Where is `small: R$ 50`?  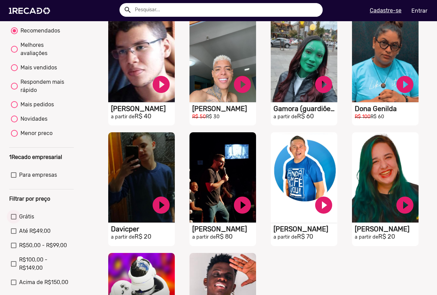 small: R$ 50 is located at coordinates (199, 116).